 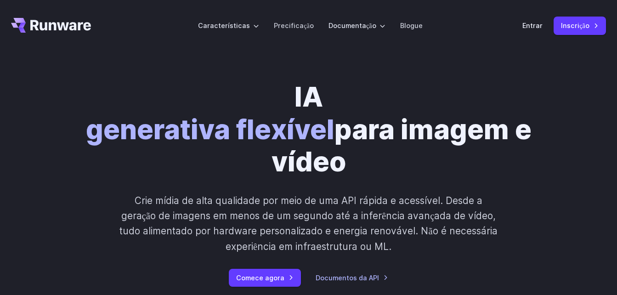 I want to click on a: Ir para/, so click(x=51, y=25).